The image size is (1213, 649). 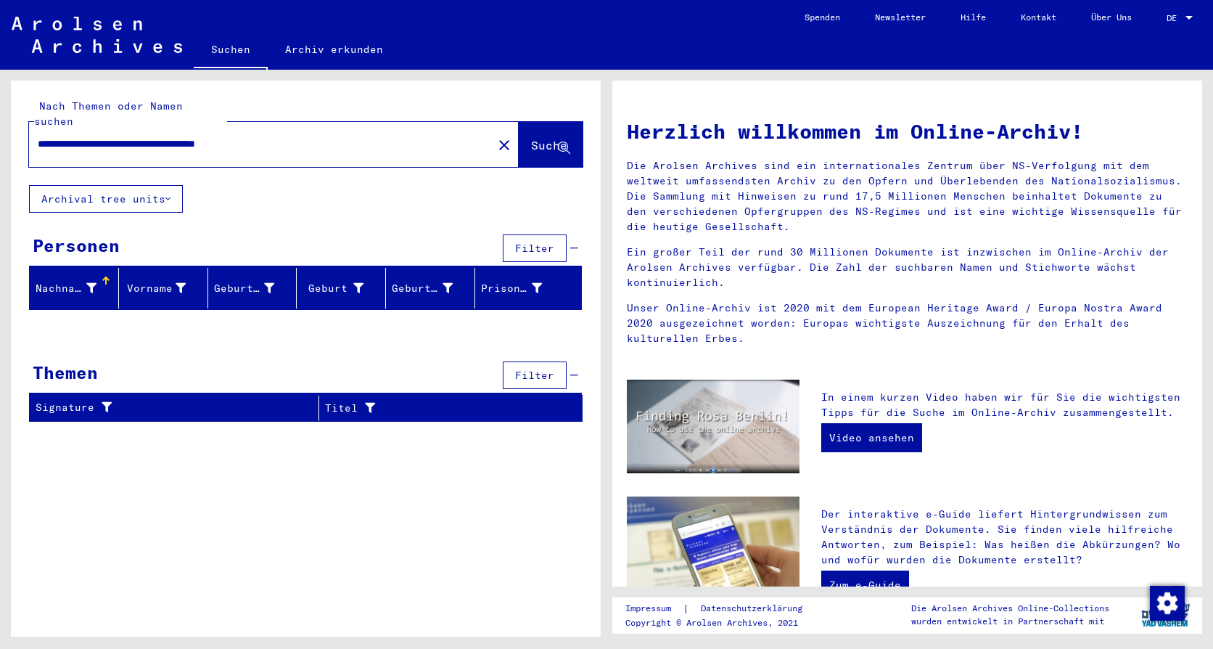 I want to click on a: Datenschutzerklärung, so click(x=755, y=608).